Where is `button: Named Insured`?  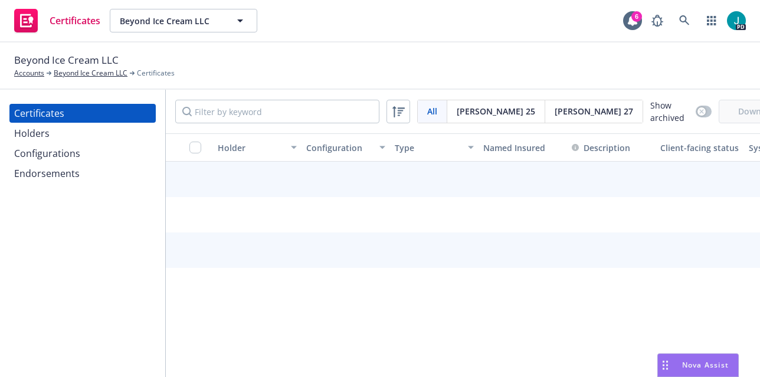 button: Named Insured is located at coordinates (523, 148).